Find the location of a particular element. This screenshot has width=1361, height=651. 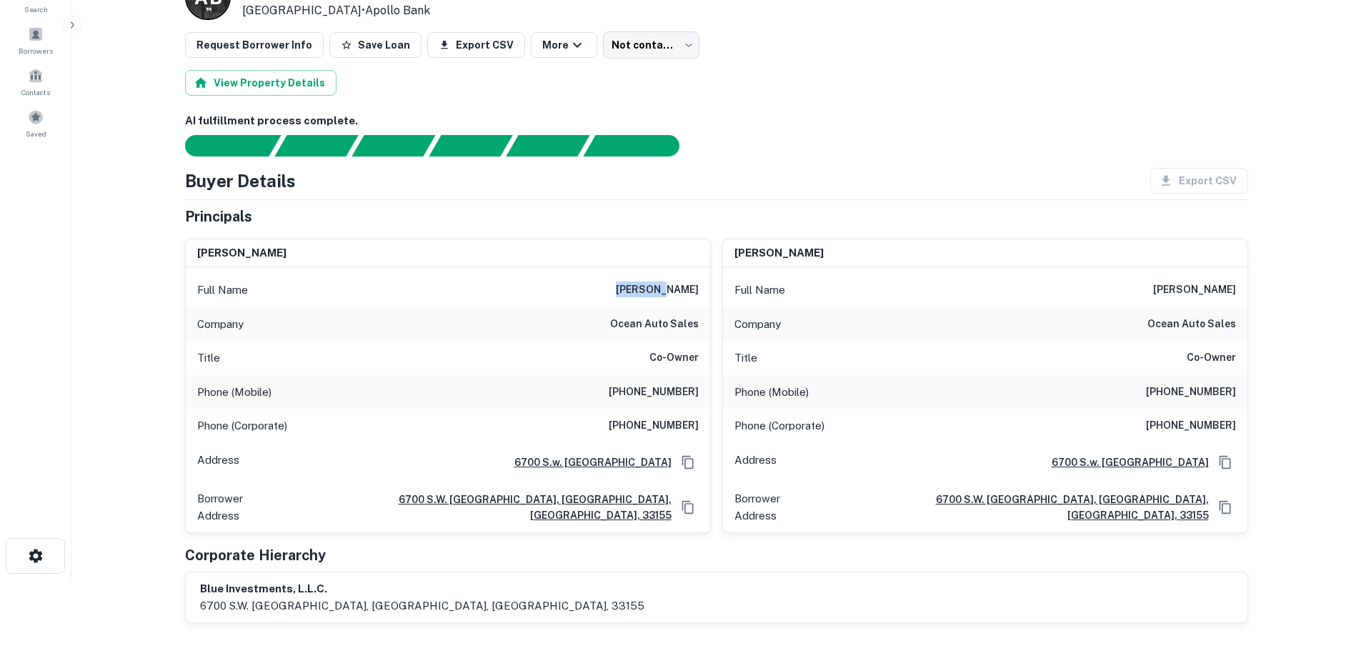

button: View Property Details is located at coordinates (261, 83).